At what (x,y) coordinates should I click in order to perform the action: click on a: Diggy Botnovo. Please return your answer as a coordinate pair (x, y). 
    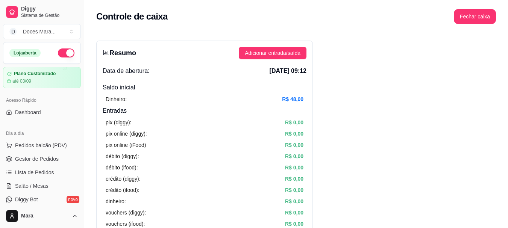
    Looking at the image, I should click on (42, 199).